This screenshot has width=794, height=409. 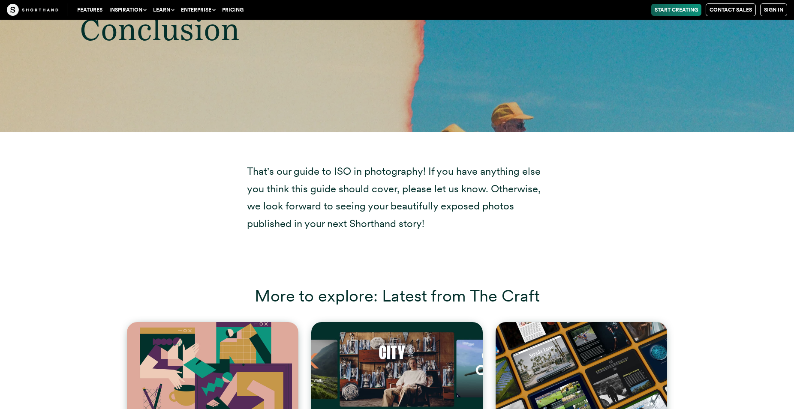 I want to click on h3: More to explore: Latest from The Craft, so click(x=397, y=296).